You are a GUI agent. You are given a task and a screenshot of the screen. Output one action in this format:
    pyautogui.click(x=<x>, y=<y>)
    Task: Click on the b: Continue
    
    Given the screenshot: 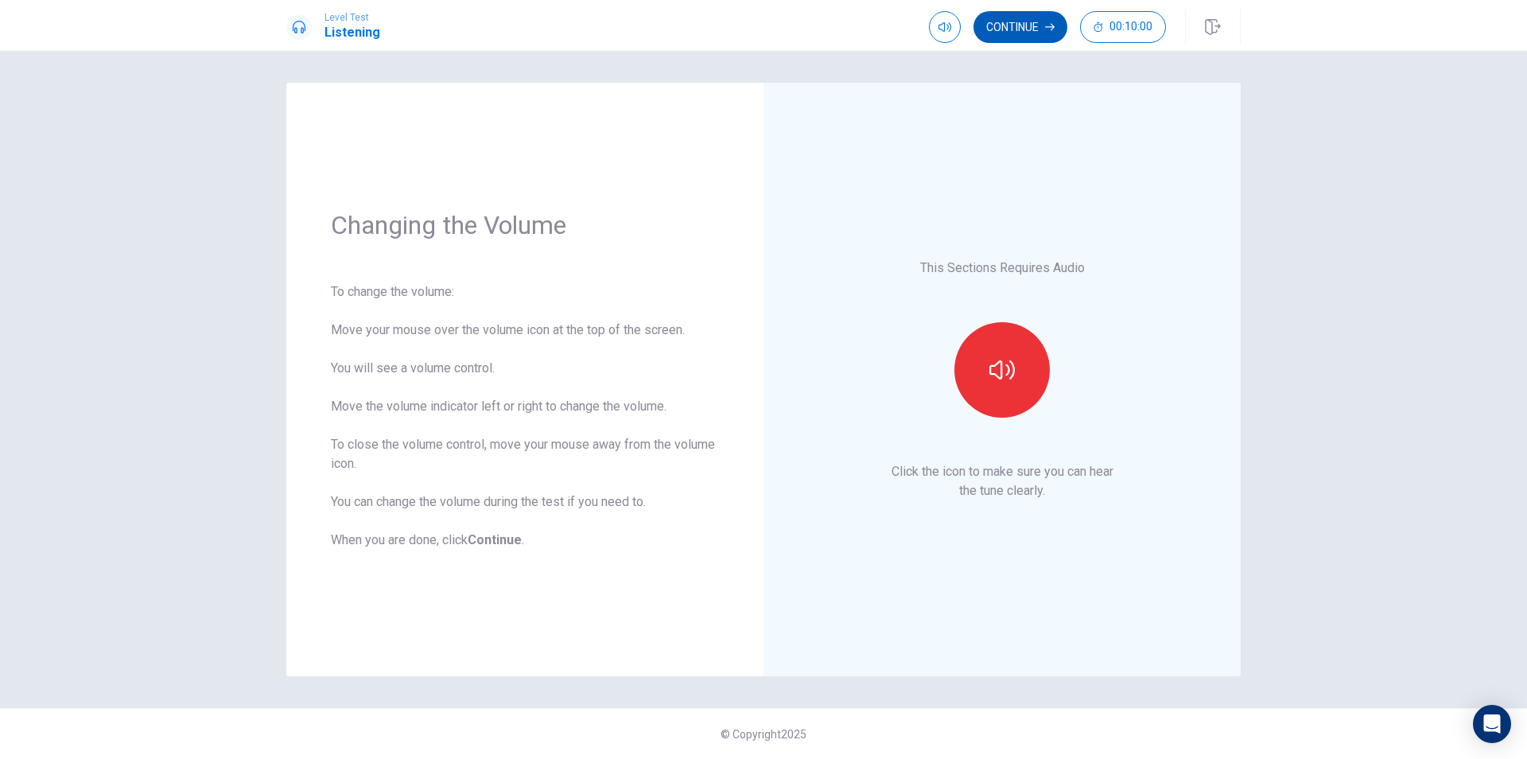 What is the action you would take?
    pyautogui.click(x=495, y=539)
    